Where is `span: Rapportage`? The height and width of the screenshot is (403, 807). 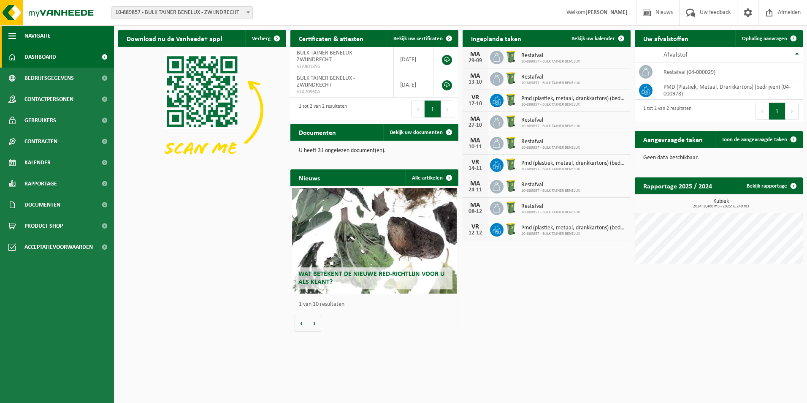
span: Rapportage is located at coordinates (41, 184).